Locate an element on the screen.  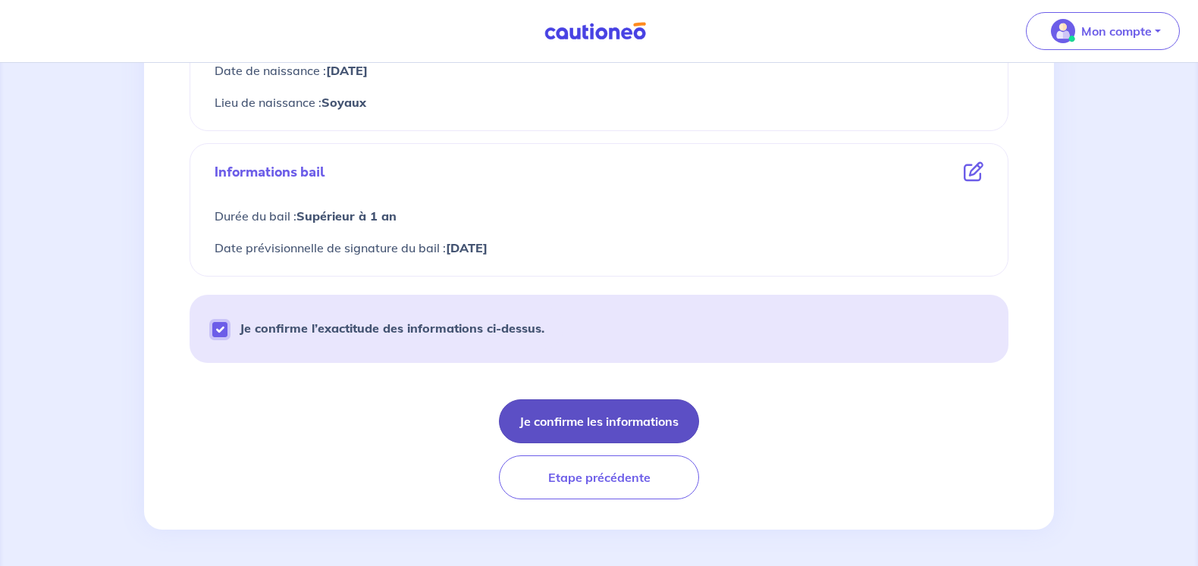
button: Etape précédente is located at coordinates (599, 478).